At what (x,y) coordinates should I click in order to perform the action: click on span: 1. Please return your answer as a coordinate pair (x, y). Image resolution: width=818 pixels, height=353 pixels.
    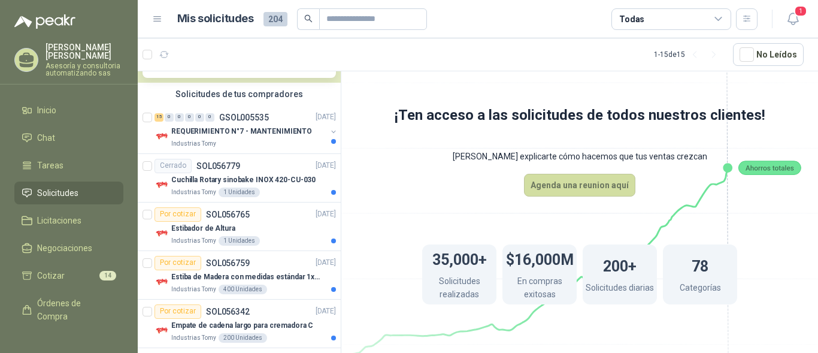
    Looking at the image, I should click on (801, 11).